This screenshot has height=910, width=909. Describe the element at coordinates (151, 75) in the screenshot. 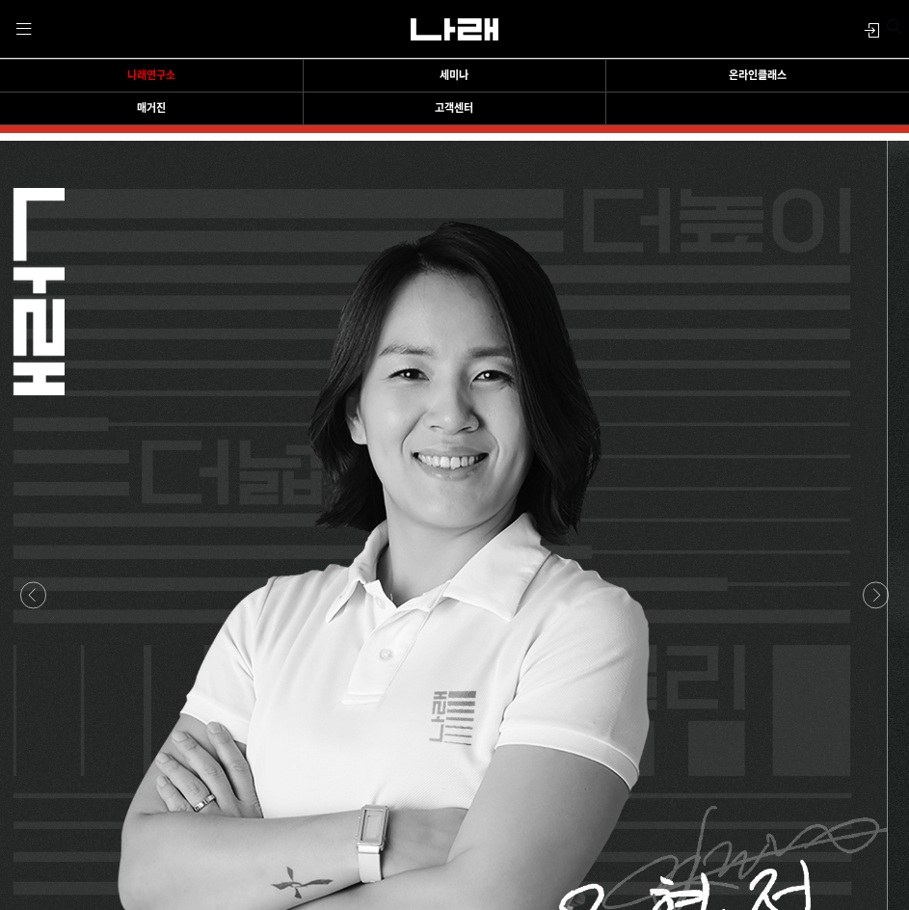

I see `span: 나래연구소` at that location.